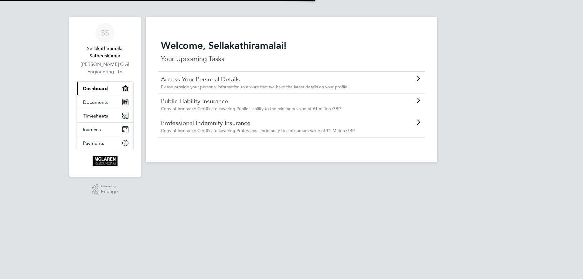  What do you see at coordinates (105, 97) in the screenshot?
I see `nav: Main navigation` at bounding box center [105, 97].